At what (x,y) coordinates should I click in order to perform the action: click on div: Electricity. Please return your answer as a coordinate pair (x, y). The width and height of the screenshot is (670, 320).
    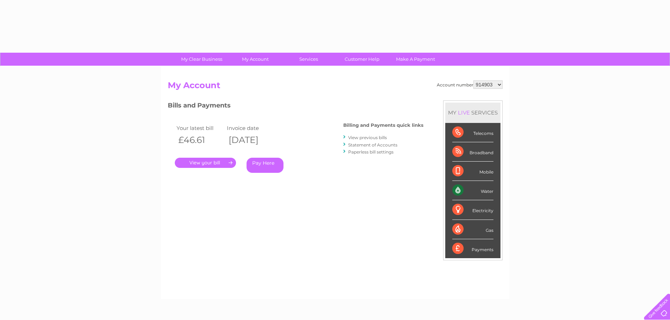
    Looking at the image, I should click on (472, 210).